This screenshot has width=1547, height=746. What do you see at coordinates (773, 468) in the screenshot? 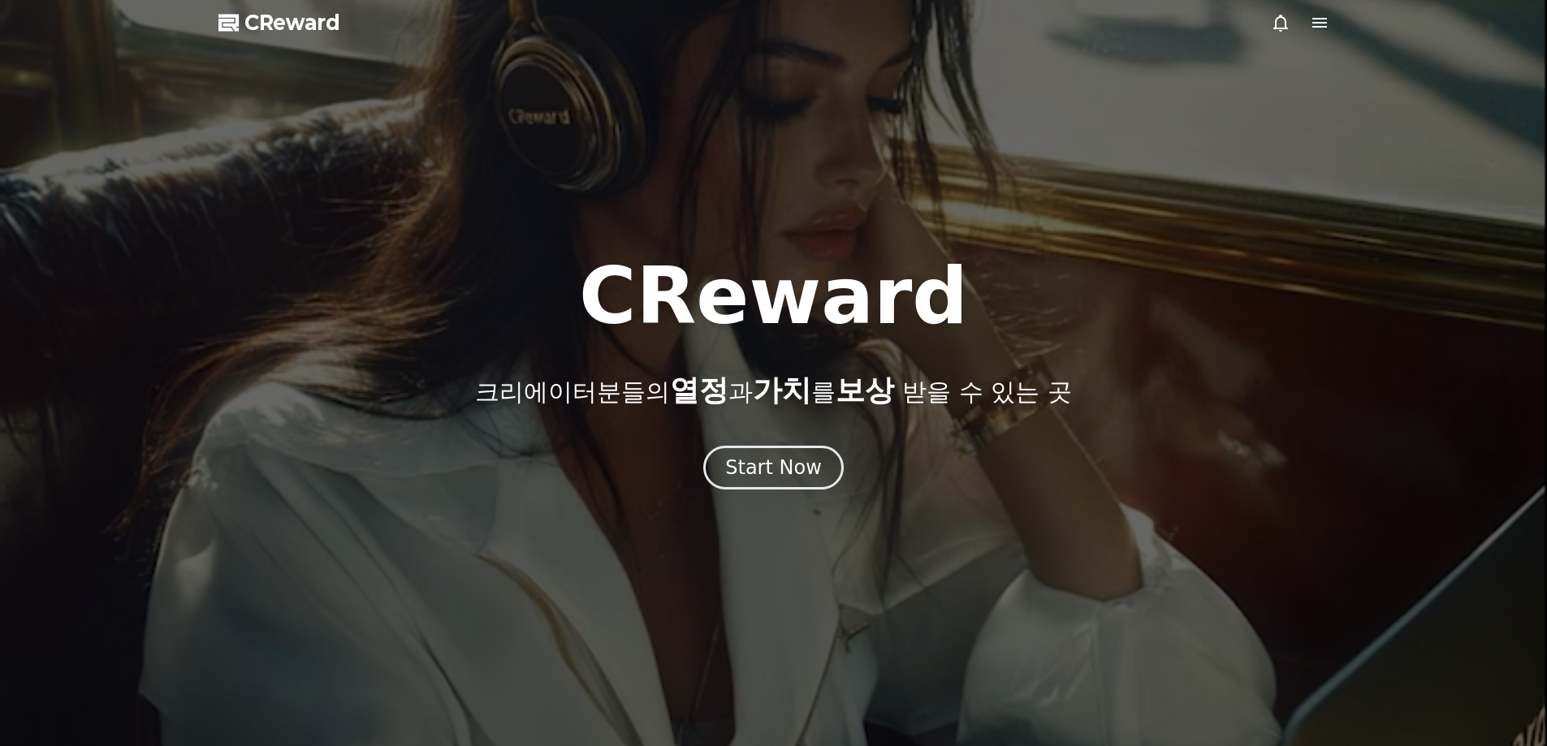
I see `button: Start Now` at bounding box center [773, 468].